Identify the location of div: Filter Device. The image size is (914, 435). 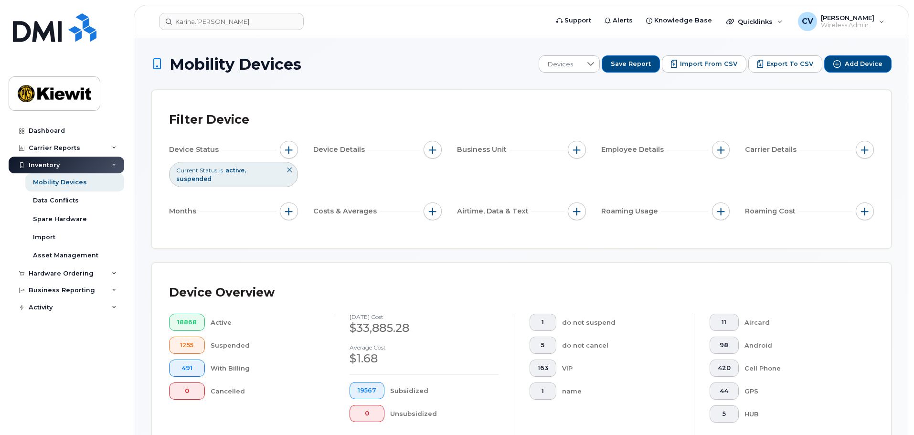
(209, 120).